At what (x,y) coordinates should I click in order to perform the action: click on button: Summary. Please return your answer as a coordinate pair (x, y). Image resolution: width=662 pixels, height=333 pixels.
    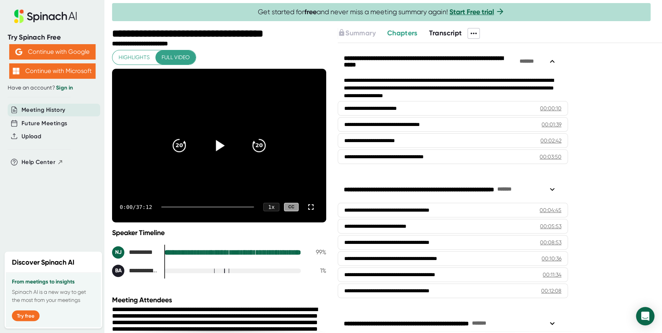
    Looking at the image, I should click on (357, 33).